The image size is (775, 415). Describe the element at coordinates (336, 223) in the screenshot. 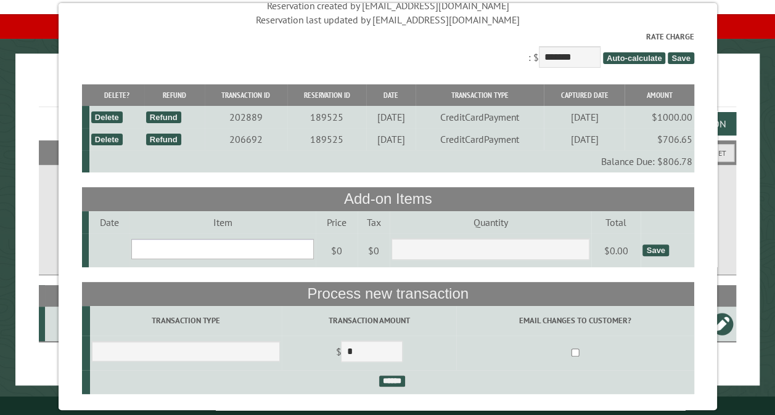

I see `td: Price` at that location.